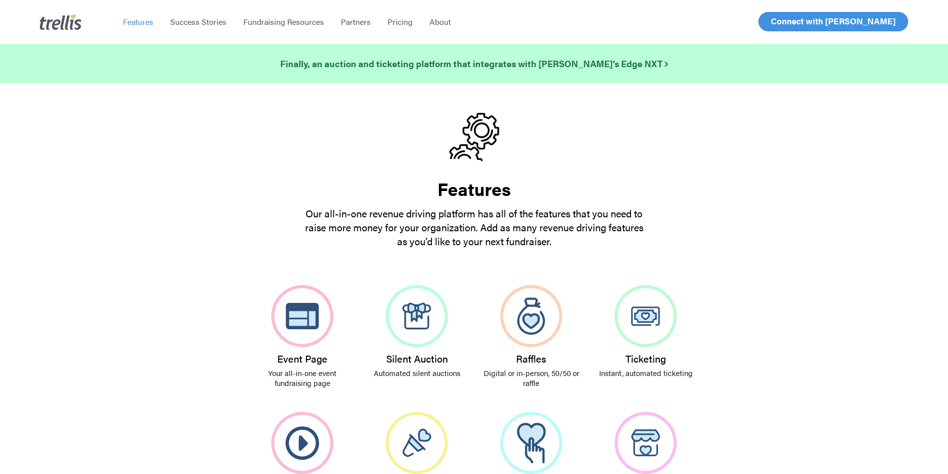 The image size is (948, 474). What do you see at coordinates (416, 443) in the screenshot?
I see `img: Live Auction` at bounding box center [416, 443].